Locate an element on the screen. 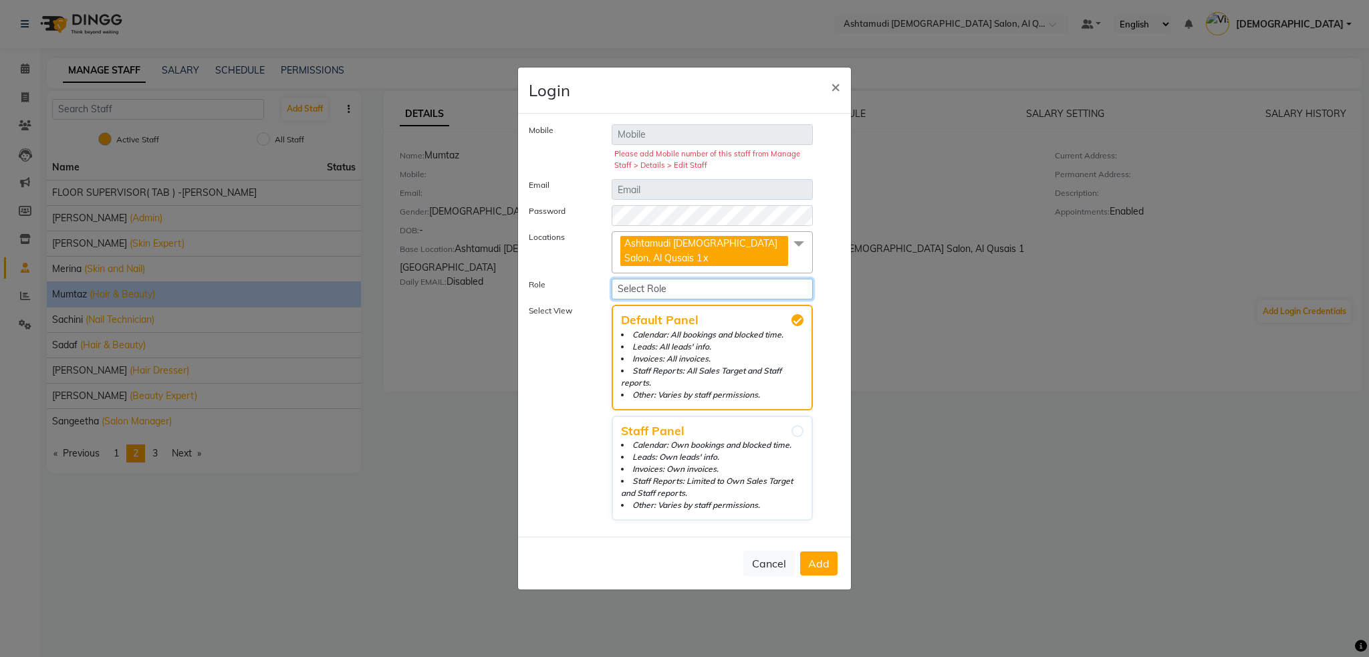  label: Role is located at coordinates (560, 286).